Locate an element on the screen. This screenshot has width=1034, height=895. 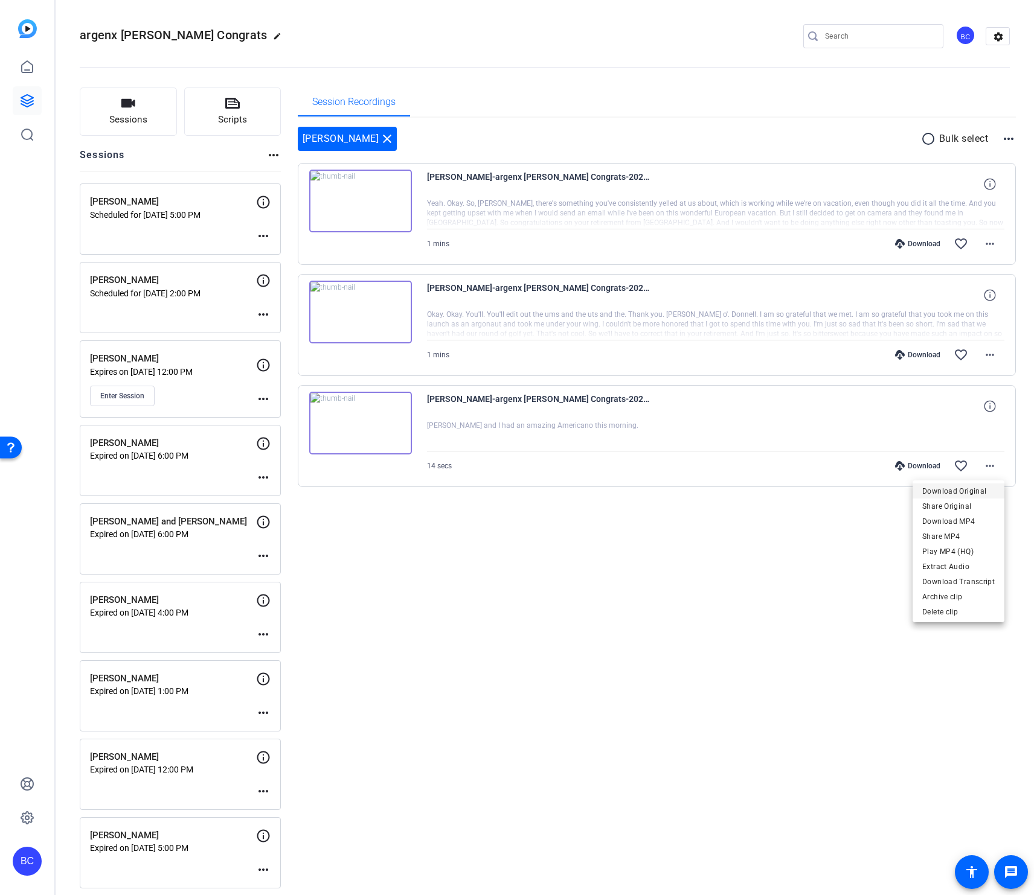
span: Download Original is located at coordinates (958, 492).